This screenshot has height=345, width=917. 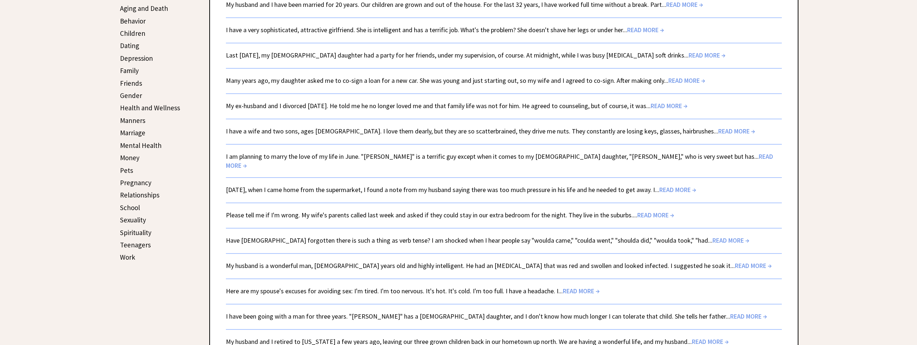 What do you see at coordinates (129, 46) in the screenshot?
I see `a: Dating` at bounding box center [129, 46].